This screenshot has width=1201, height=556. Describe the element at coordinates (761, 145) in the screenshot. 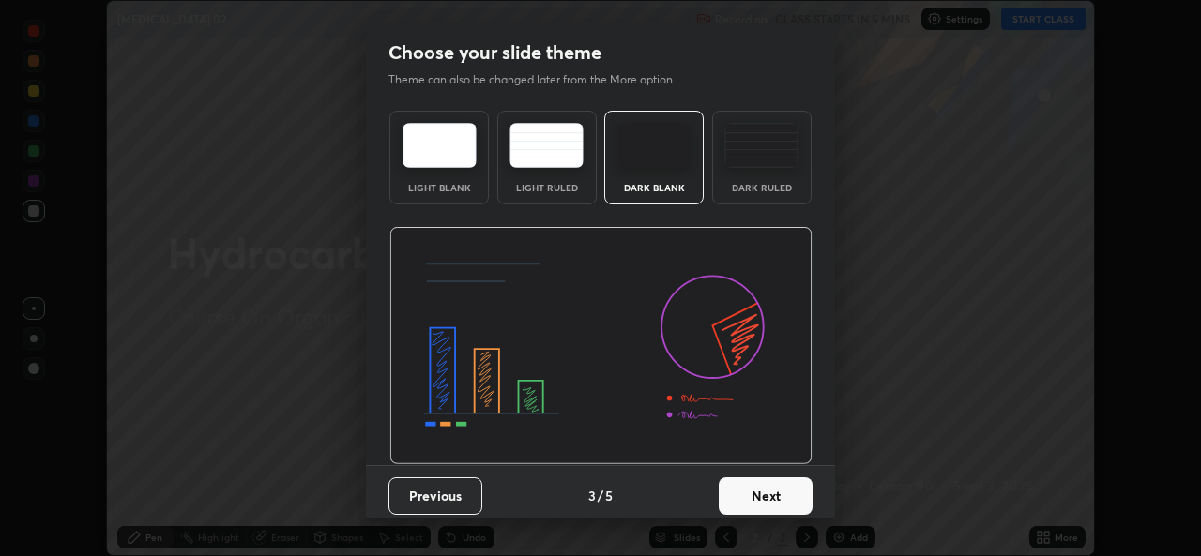

I see `img: darkRuledTheme.de295e13.svg` at that location.